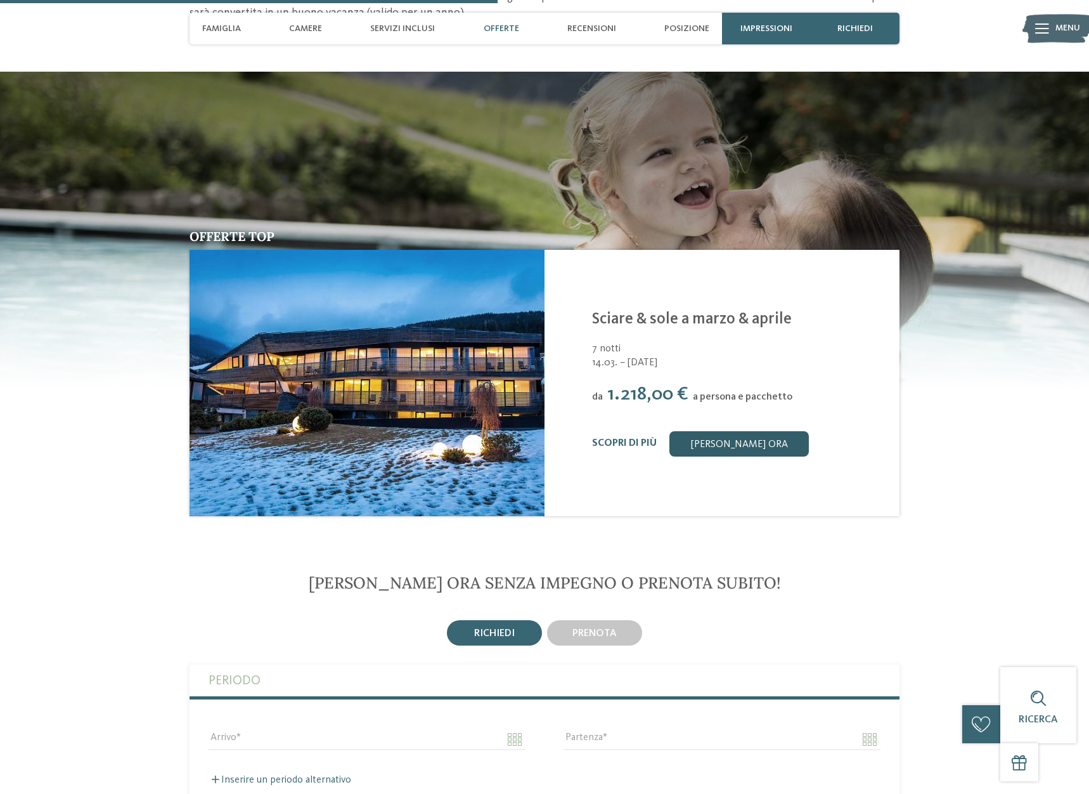  What do you see at coordinates (767, 29) in the screenshot?
I see `span: Impressioni` at bounding box center [767, 29].